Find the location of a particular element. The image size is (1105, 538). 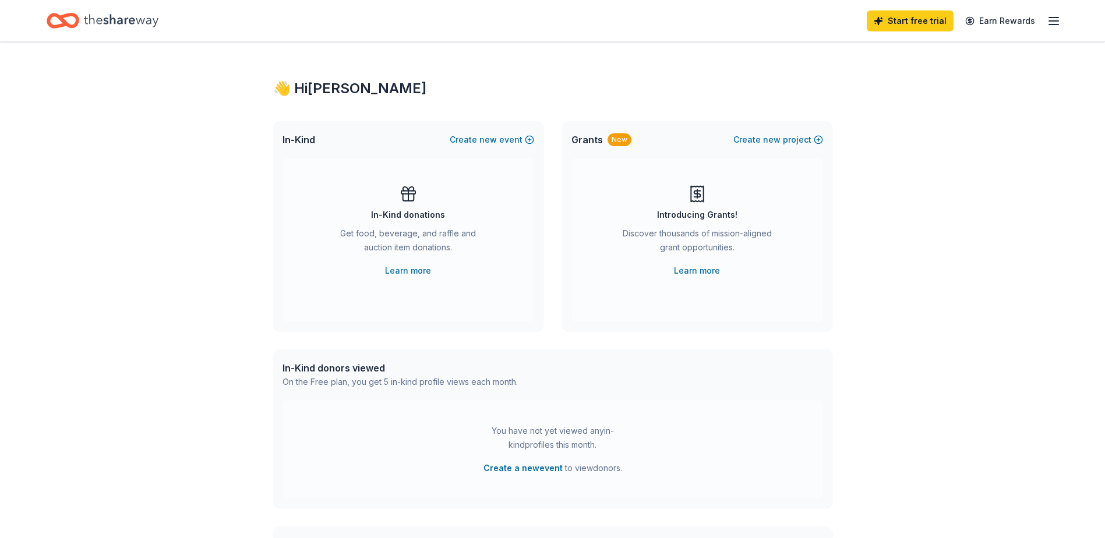

span: to view donors . is located at coordinates (553, 468).